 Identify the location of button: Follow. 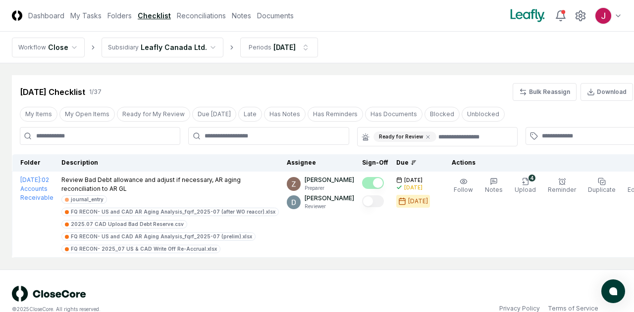
(463, 186).